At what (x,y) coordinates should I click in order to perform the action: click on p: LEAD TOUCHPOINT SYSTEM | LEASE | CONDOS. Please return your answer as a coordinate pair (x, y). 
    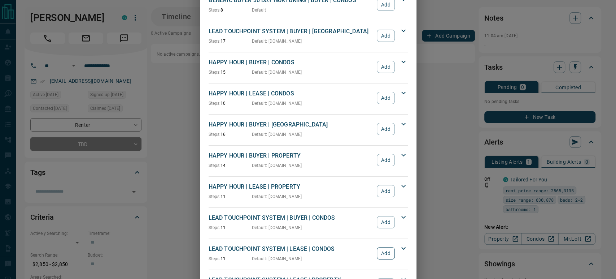
    Looking at the image, I should click on (291, 249).